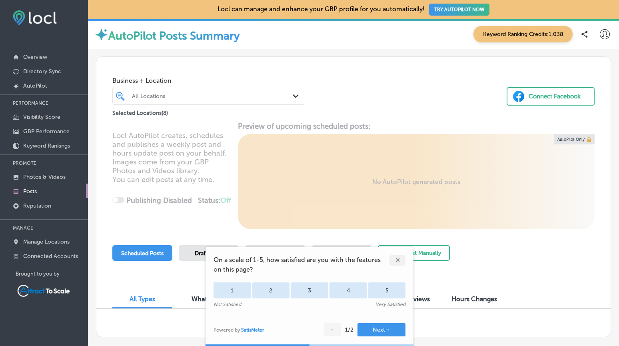  Describe the element at coordinates (474, 299) in the screenshot. I see `span: Hours Changes` at that location.